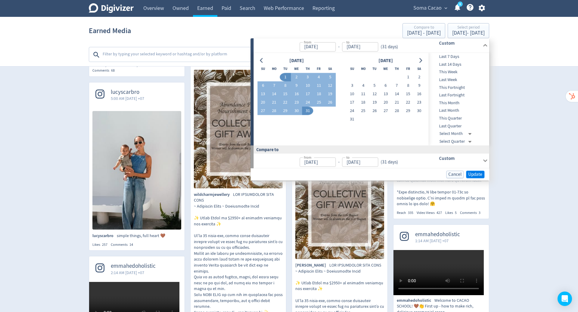  Describe the element at coordinates (456, 213) in the screenshot. I see `span: 5` at that location.